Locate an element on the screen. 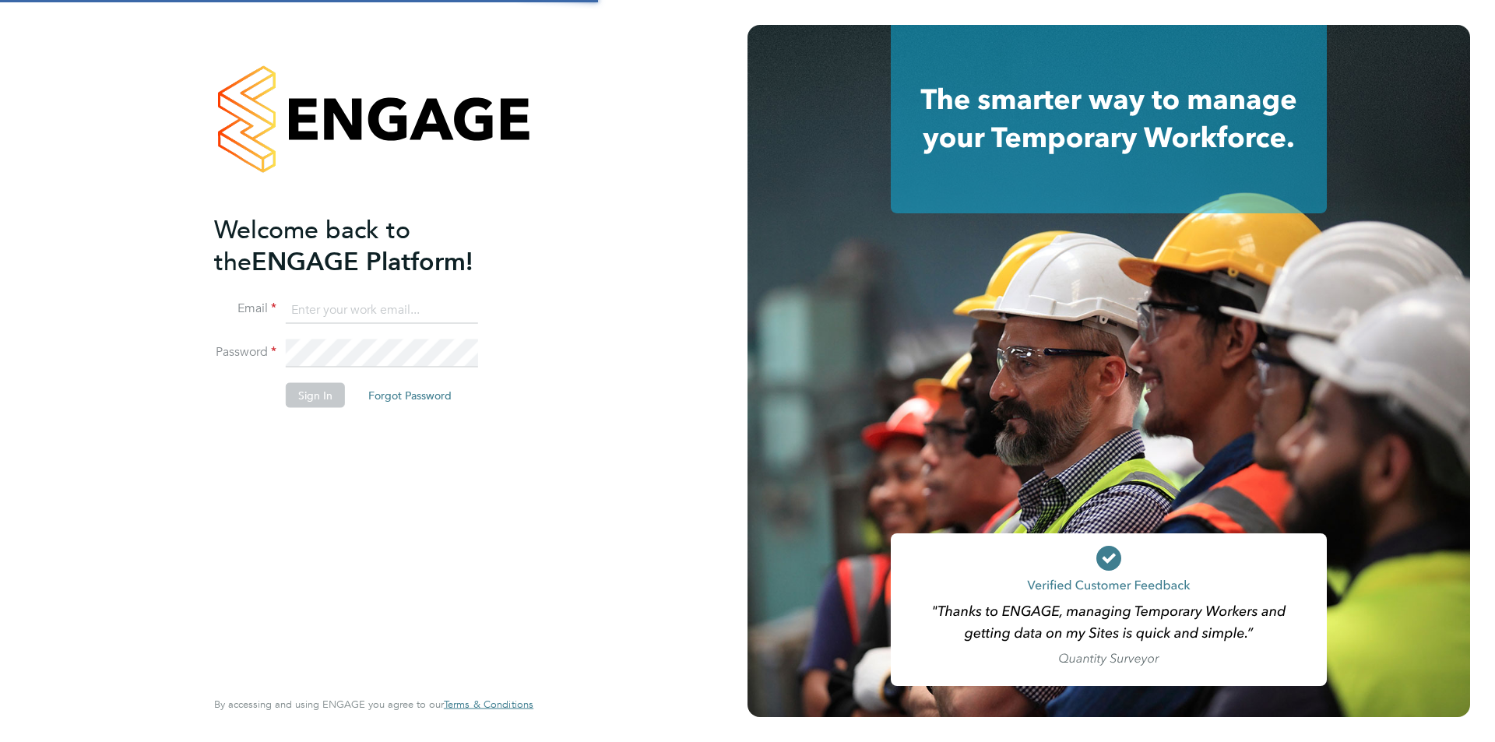 Image resolution: width=1495 pixels, height=742 pixels. button: Forgot Password is located at coordinates (410, 396).